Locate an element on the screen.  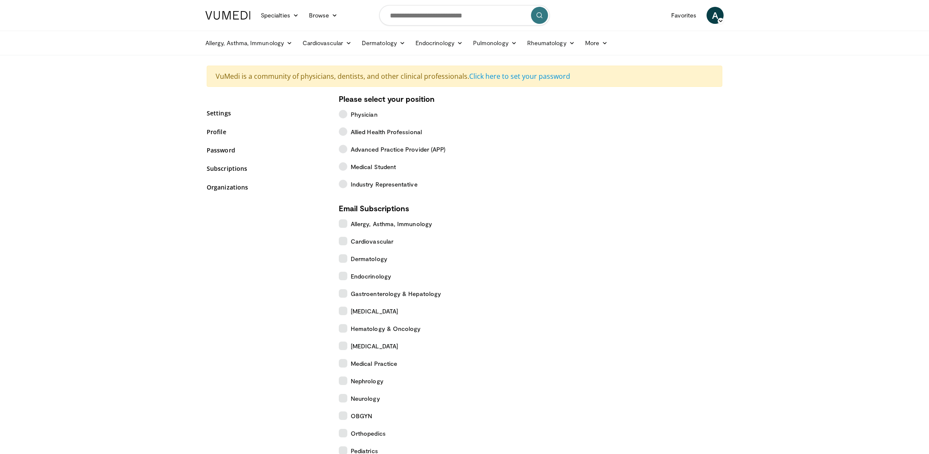
span: Nephrology is located at coordinates (367, 381).